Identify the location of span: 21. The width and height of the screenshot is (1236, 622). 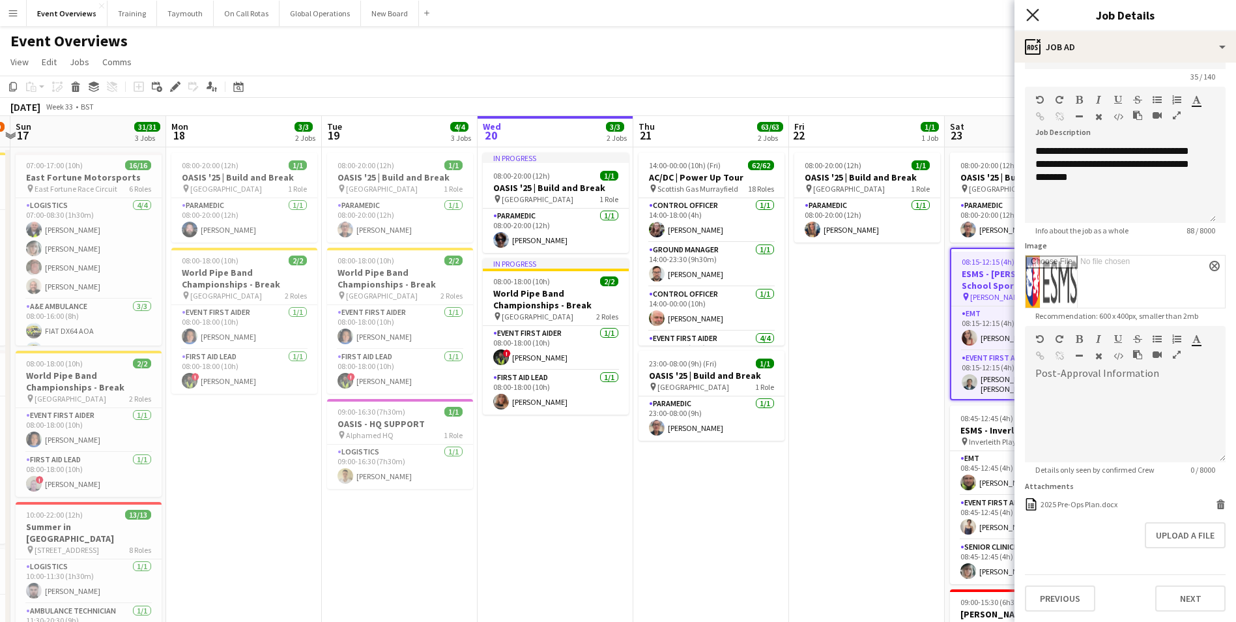
(646, 135).